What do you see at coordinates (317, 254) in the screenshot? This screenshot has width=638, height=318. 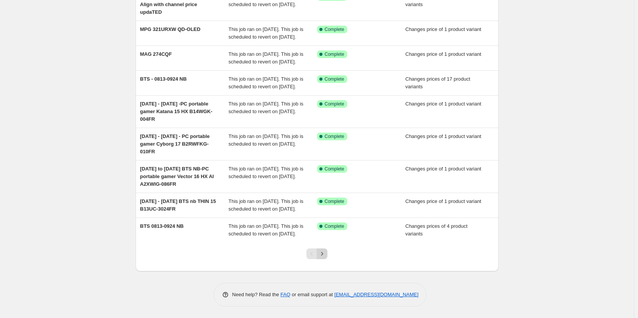 I see `nav: Pagination` at bounding box center [317, 254].